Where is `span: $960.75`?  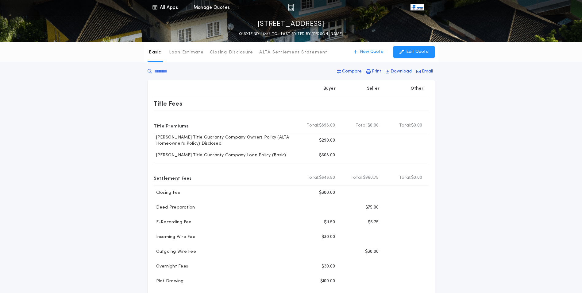
span: $960.75 is located at coordinates (371, 178).